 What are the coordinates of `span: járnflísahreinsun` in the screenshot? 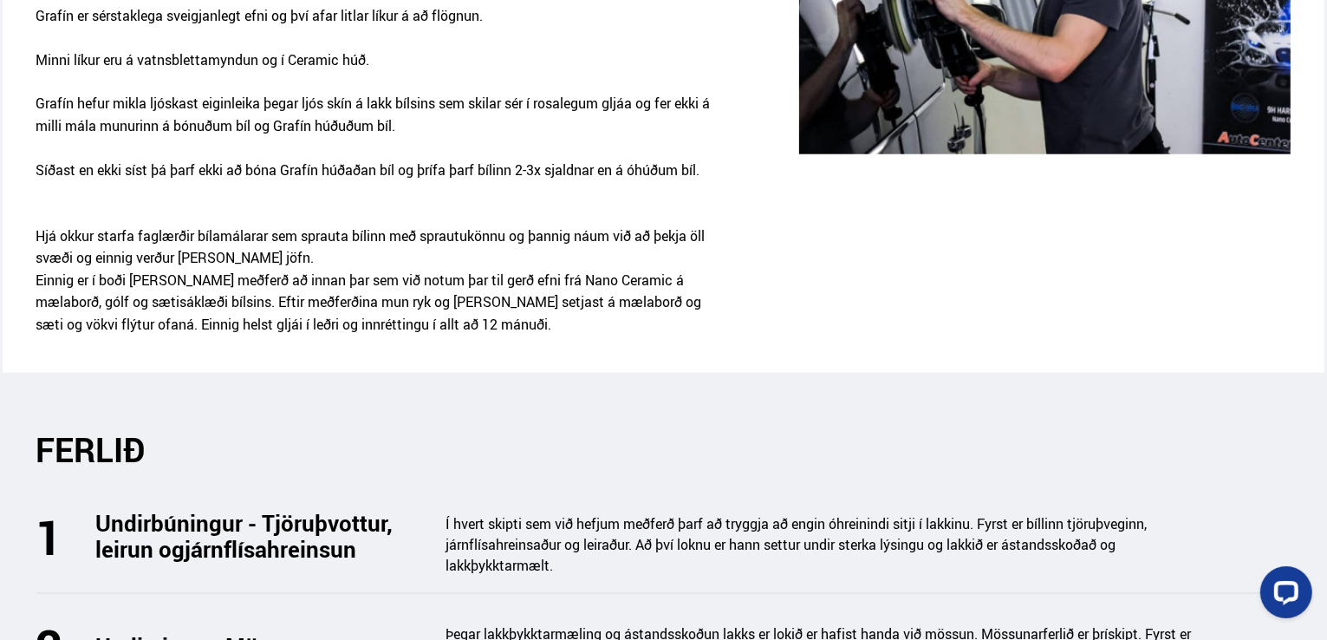 It's located at (271, 549).